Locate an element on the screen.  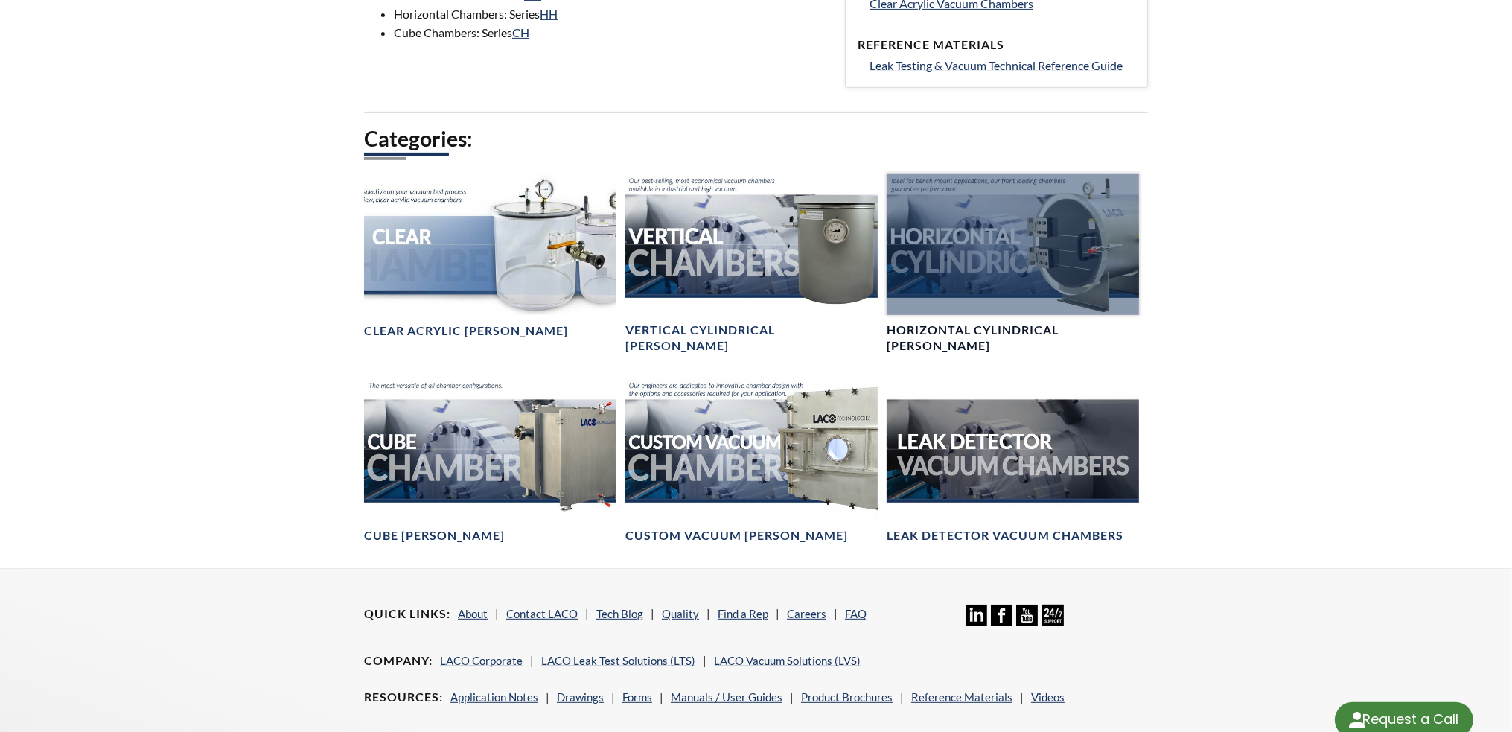
a: FAQ is located at coordinates (856, 614).